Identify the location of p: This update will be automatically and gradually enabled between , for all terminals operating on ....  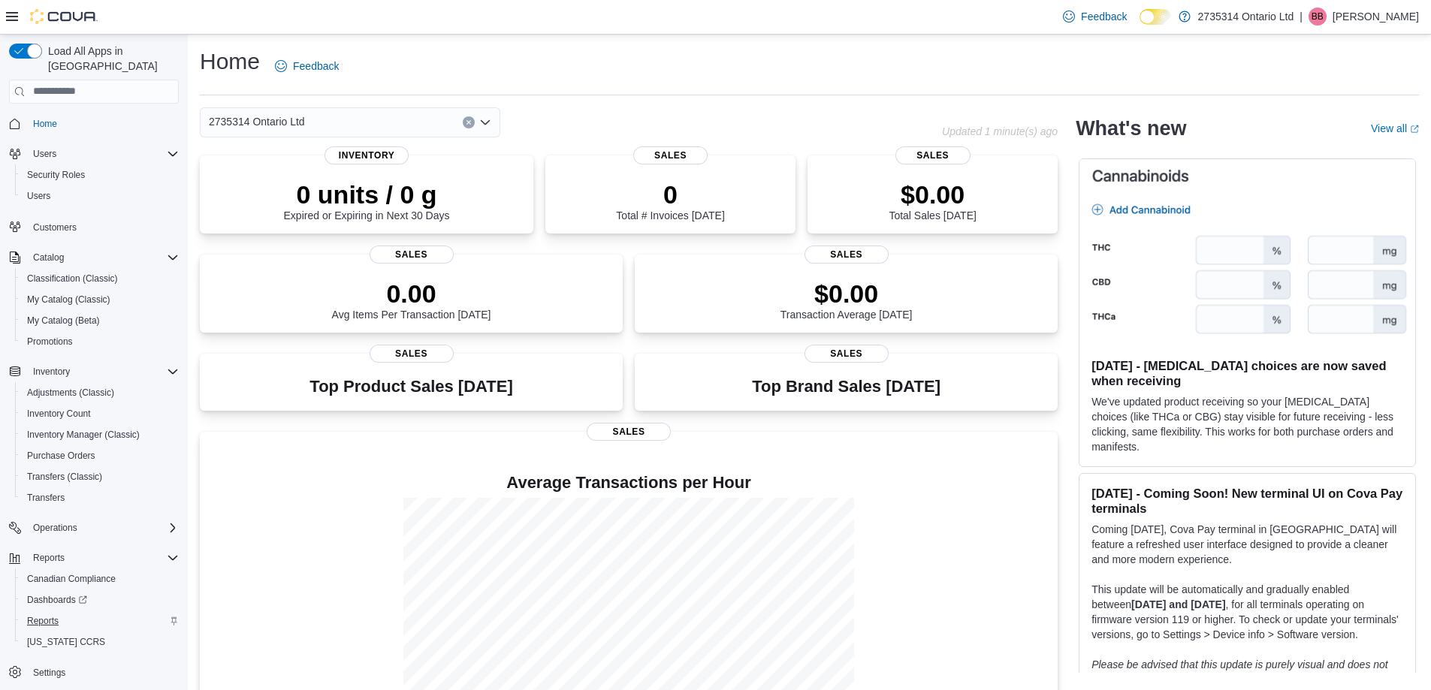
(1247, 612).